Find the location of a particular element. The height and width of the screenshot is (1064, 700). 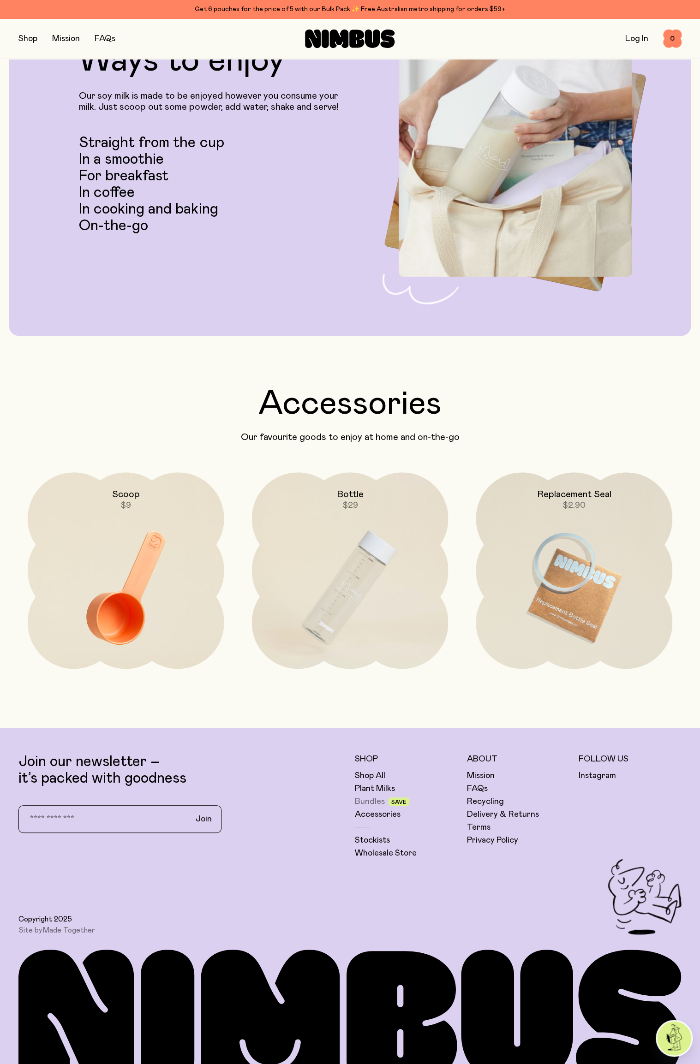

h2: Accessories is located at coordinates (350, 404).